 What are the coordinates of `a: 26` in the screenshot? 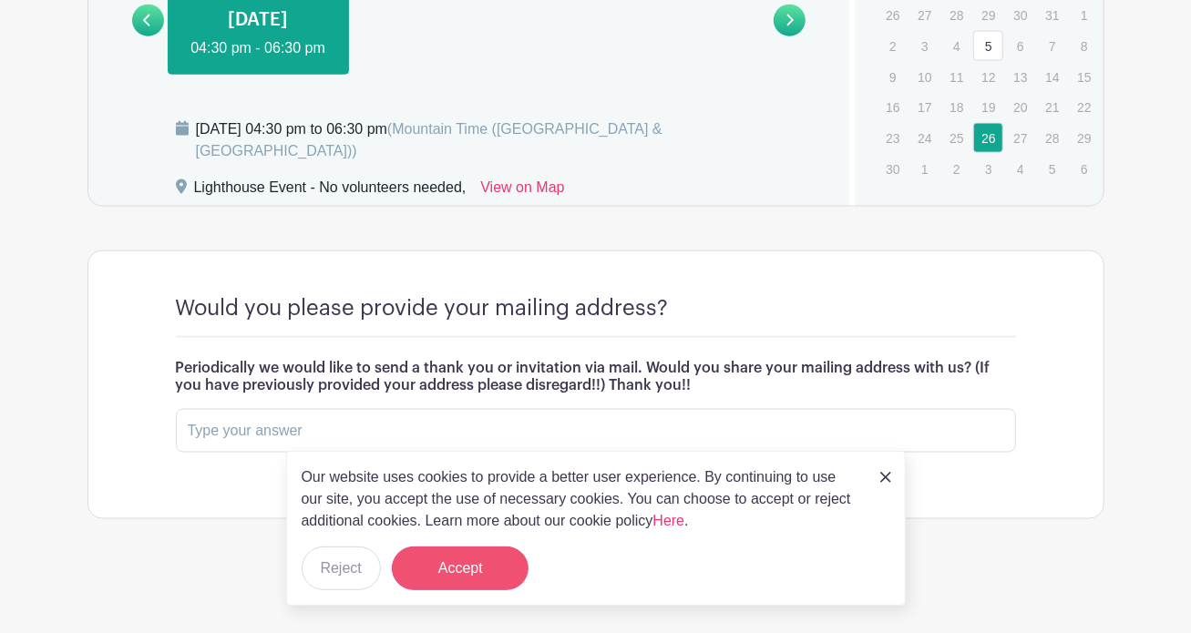 It's located at (988, 138).